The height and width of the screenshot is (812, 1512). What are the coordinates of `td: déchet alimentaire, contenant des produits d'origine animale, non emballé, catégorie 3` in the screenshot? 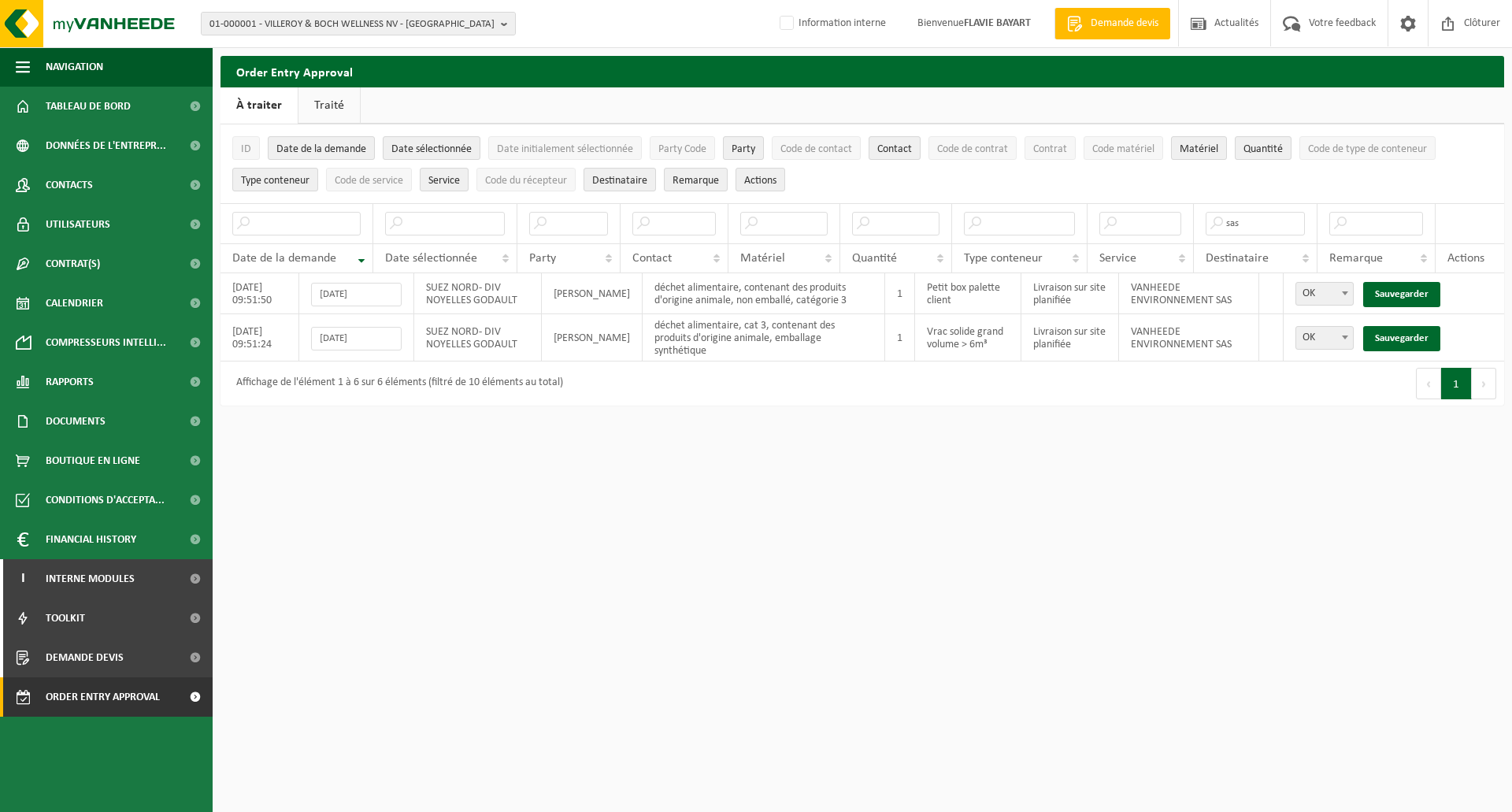 It's located at (764, 294).